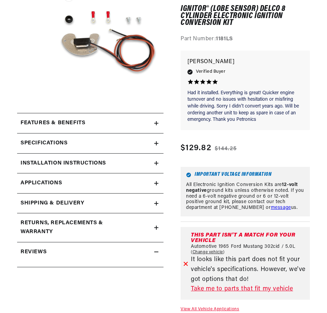 Image resolution: width=327 pixels, height=313 pixels. I want to click on div: This part isn't a match for your vehicle, so click(249, 238).